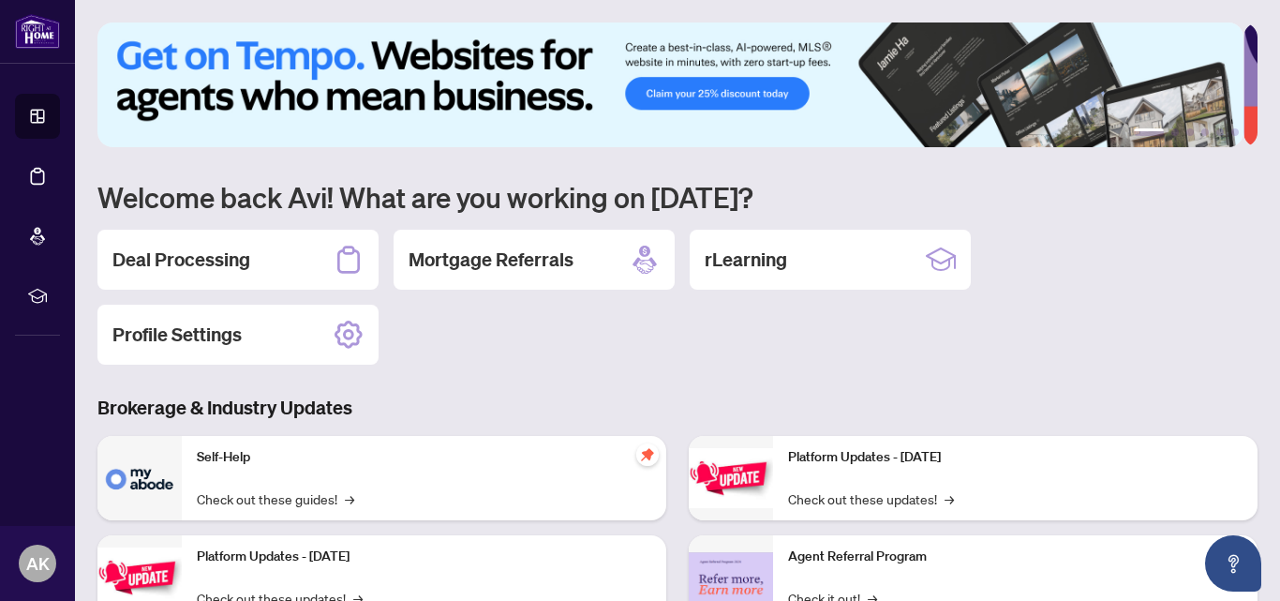 This screenshot has height=601, width=1280. What do you see at coordinates (140, 478) in the screenshot?
I see `img: Self-Help` at bounding box center [140, 478].